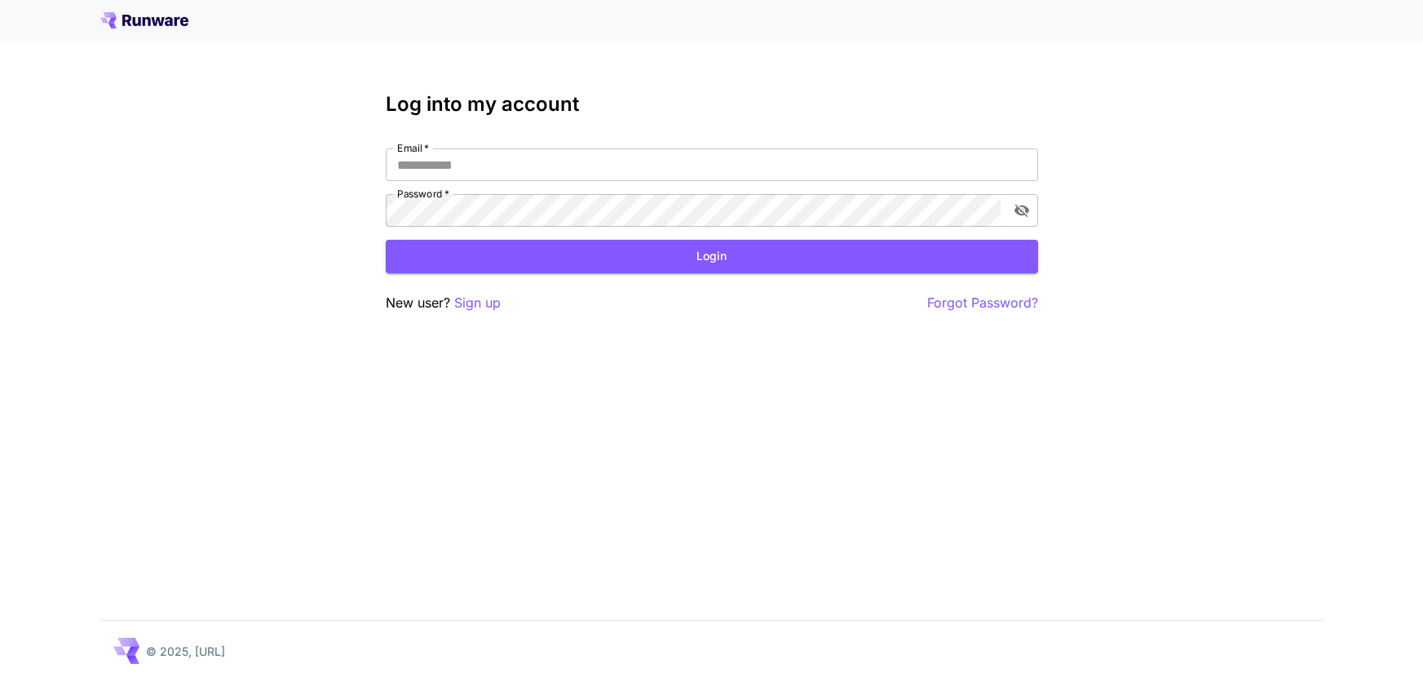  Describe the element at coordinates (413, 148) in the screenshot. I see `label: Email` at that location.